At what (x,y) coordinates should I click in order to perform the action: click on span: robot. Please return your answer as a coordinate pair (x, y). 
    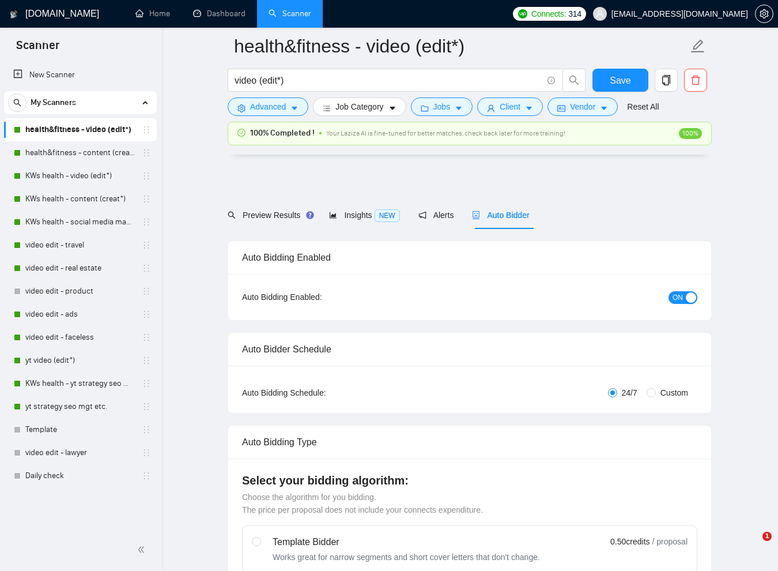
    Looking at the image, I should click on (476, 215).